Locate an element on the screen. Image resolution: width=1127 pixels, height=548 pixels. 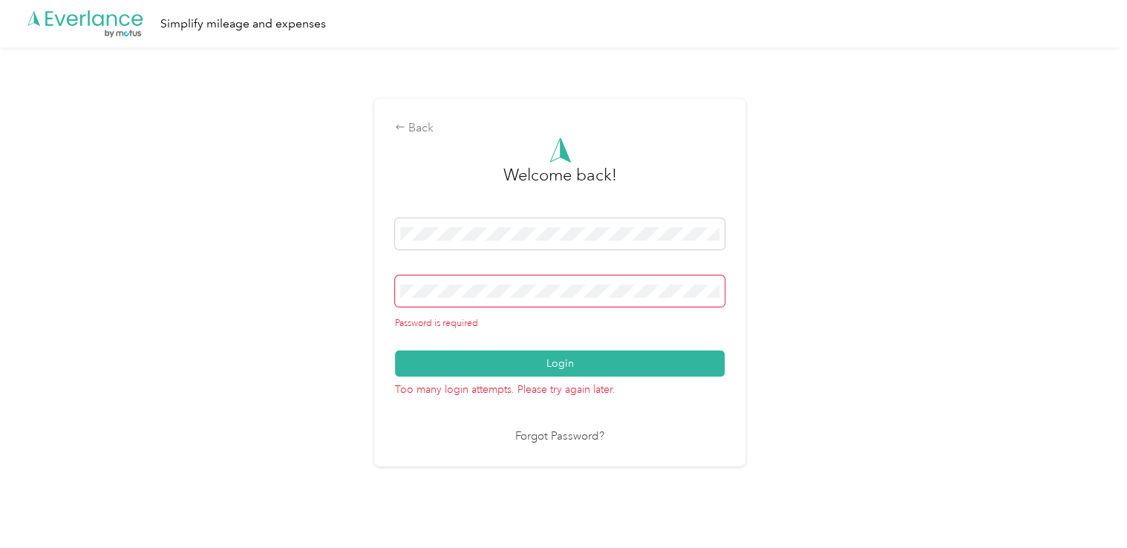
div: Simplify mileage and expenses is located at coordinates (243, 24).